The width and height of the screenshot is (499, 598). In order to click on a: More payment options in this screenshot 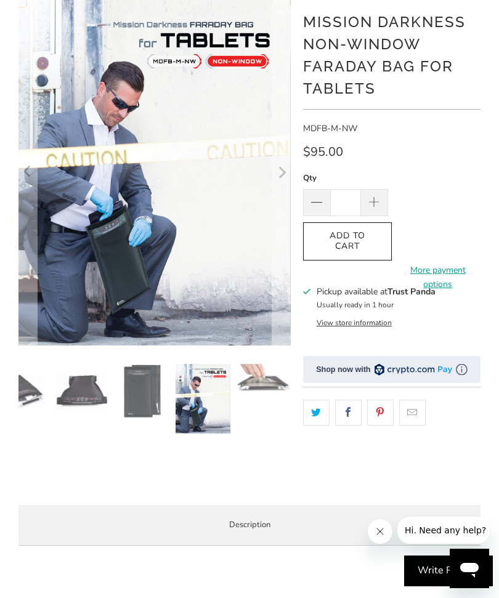, I will do `click(438, 277)`.